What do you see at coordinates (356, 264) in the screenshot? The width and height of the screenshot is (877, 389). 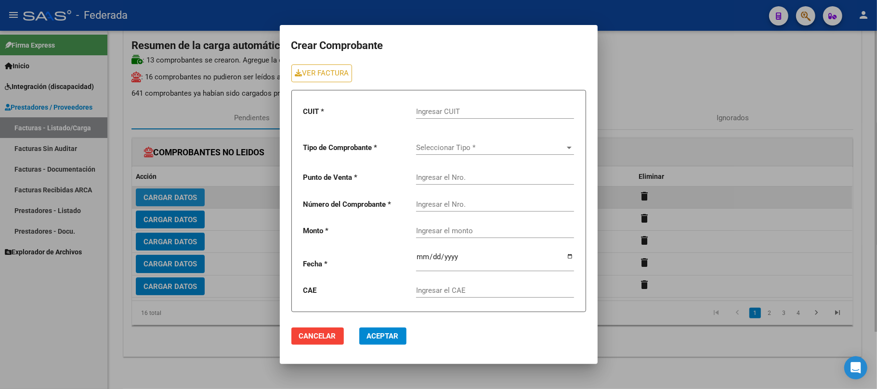 I see `p: Fecha *` at bounding box center [356, 264].